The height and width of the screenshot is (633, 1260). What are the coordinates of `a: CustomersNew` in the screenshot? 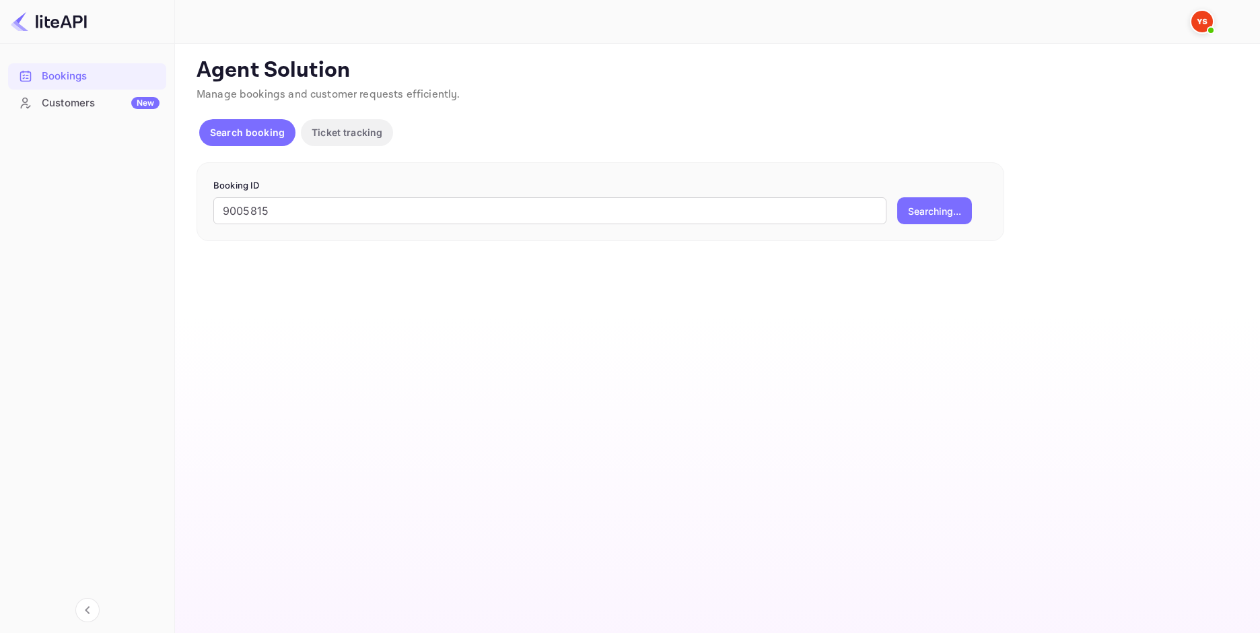 It's located at (87, 102).